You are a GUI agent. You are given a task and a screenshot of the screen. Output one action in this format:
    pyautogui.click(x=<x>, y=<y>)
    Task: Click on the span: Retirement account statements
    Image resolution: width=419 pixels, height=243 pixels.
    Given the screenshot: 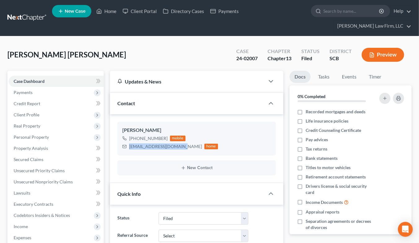 What is the action you would take?
    pyautogui.click(x=336, y=177)
    